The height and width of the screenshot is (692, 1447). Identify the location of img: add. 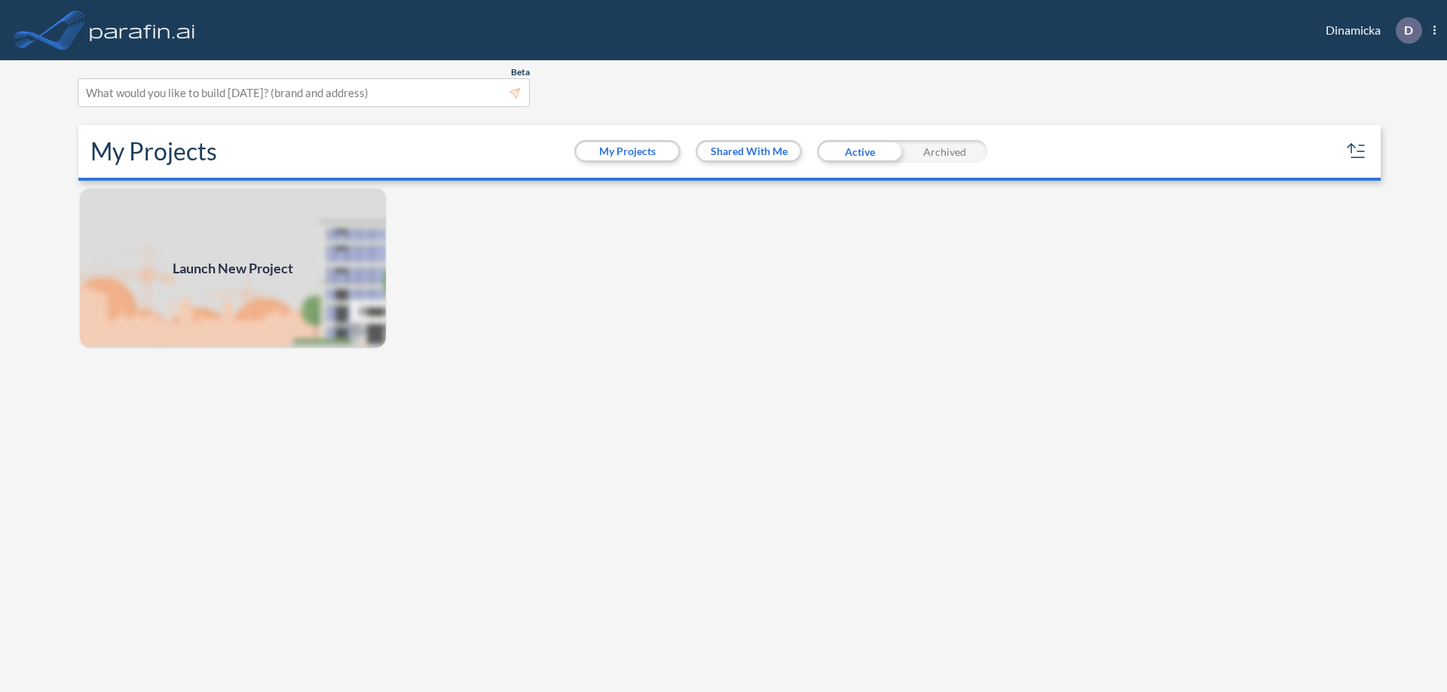
(233, 268).